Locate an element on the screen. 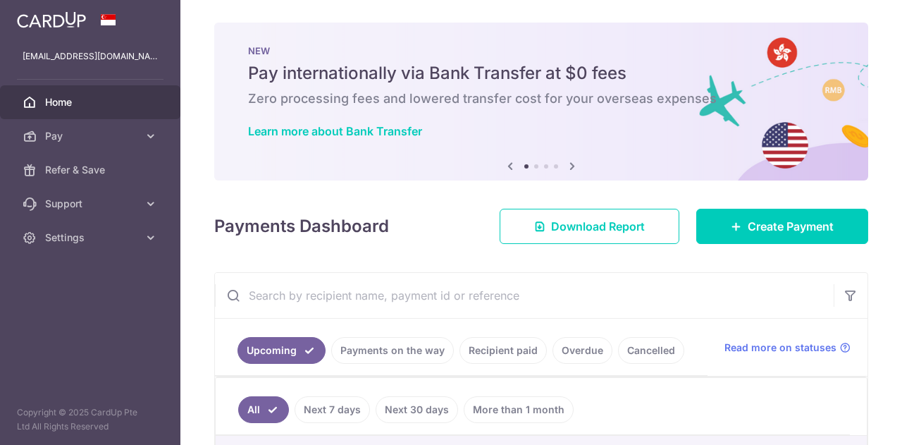 Image resolution: width=902 pixels, height=445 pixels. a: Read more on statuses is located at coordinates (787, 347).